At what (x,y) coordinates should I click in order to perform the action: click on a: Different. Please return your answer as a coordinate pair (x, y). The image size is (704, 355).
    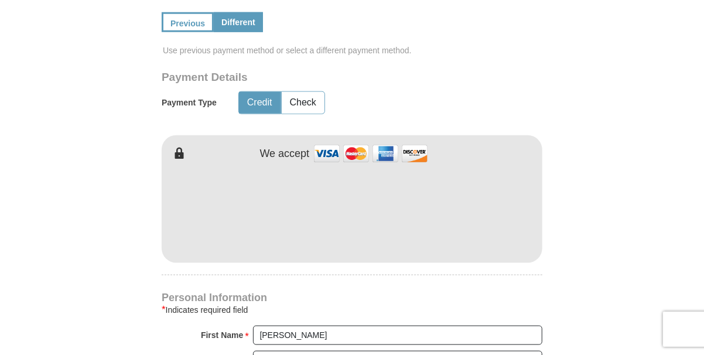
    Looking at the image, I should click on (238, 22).